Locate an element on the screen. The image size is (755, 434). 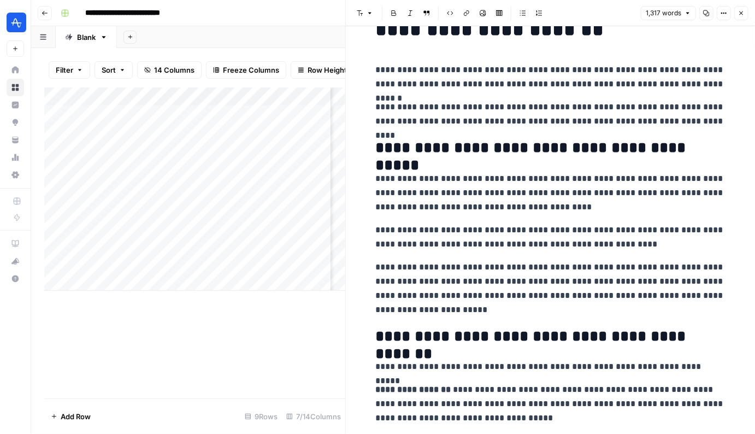
div: What's new? is located at coordinates (15, 261).